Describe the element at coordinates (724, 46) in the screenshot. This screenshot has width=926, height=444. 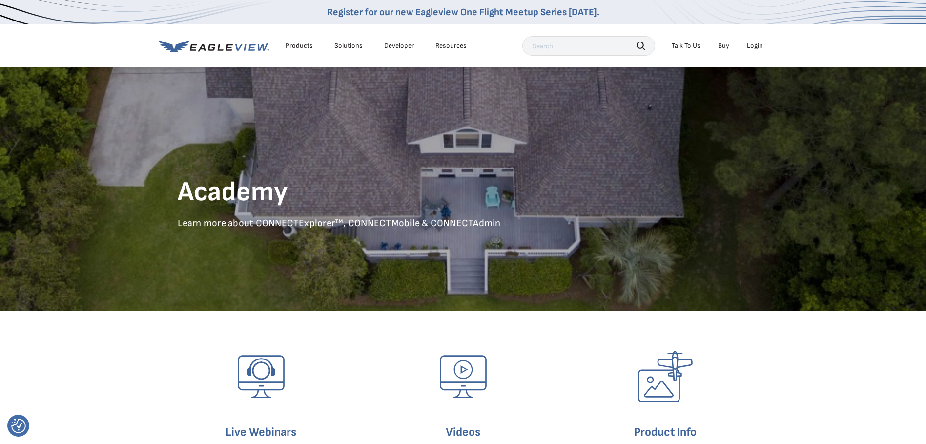
I see `a: Buy` at that location.